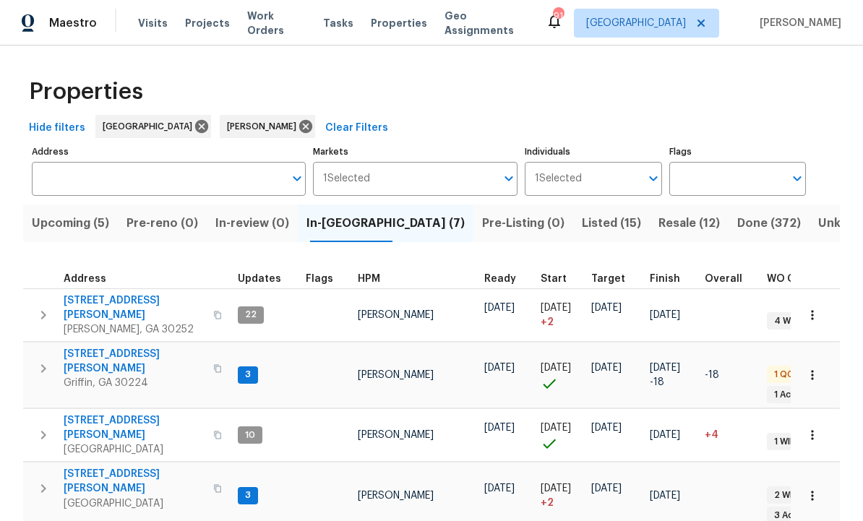  Describe the element at coordinates (799, 395) in the screenshot. I see `span: 1 Accepted` at that location.